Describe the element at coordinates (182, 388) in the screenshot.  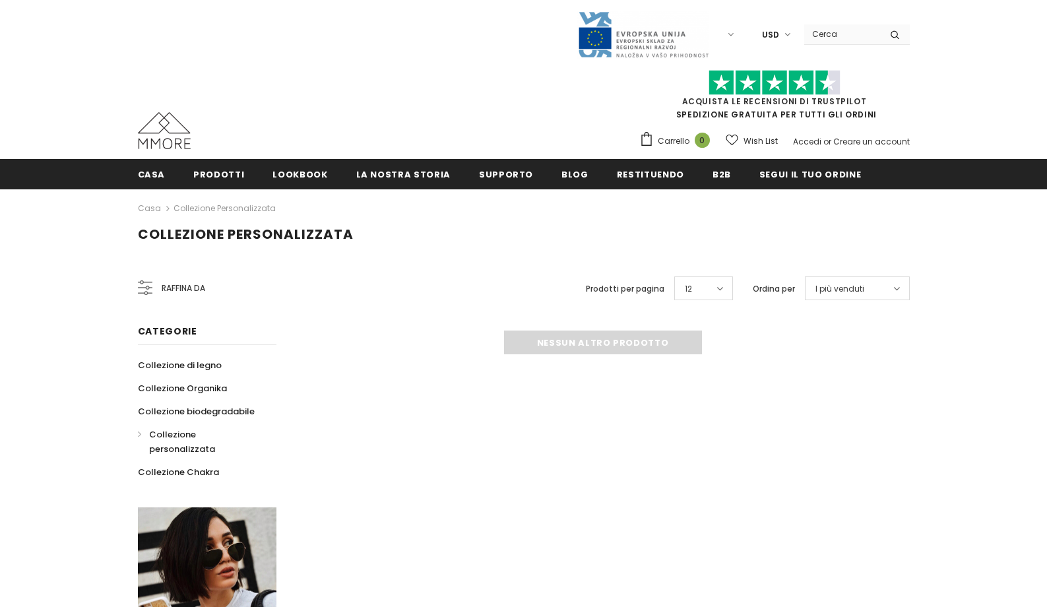
I see `span: Collezione Organika` at that location.